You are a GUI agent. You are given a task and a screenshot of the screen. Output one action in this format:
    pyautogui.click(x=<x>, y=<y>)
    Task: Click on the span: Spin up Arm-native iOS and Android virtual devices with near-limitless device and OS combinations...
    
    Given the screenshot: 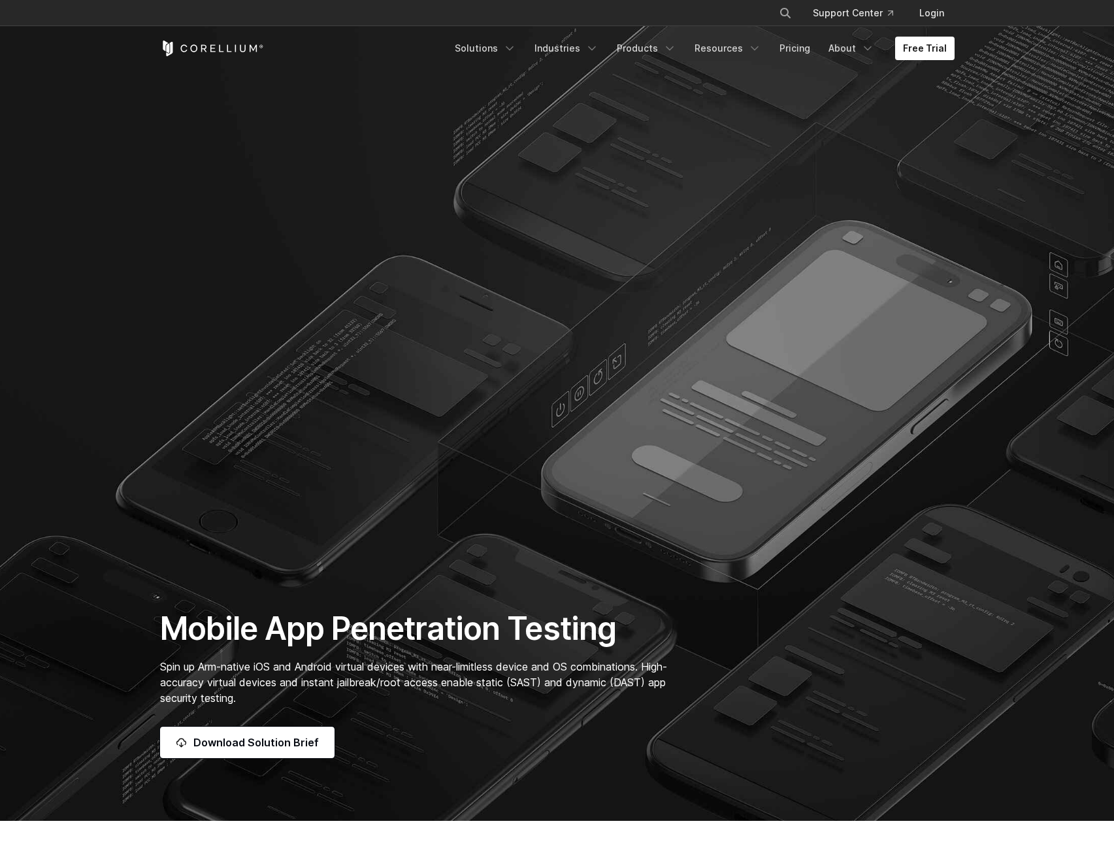 What is the action you would take?
    pyautogui.click(x=414, y=682)
    